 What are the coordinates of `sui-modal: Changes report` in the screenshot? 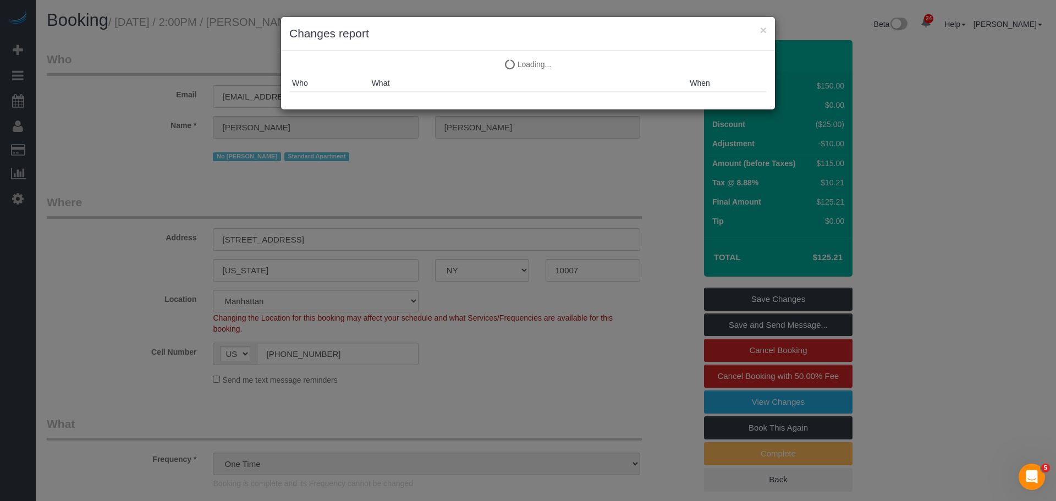 It's located at (528, 63).